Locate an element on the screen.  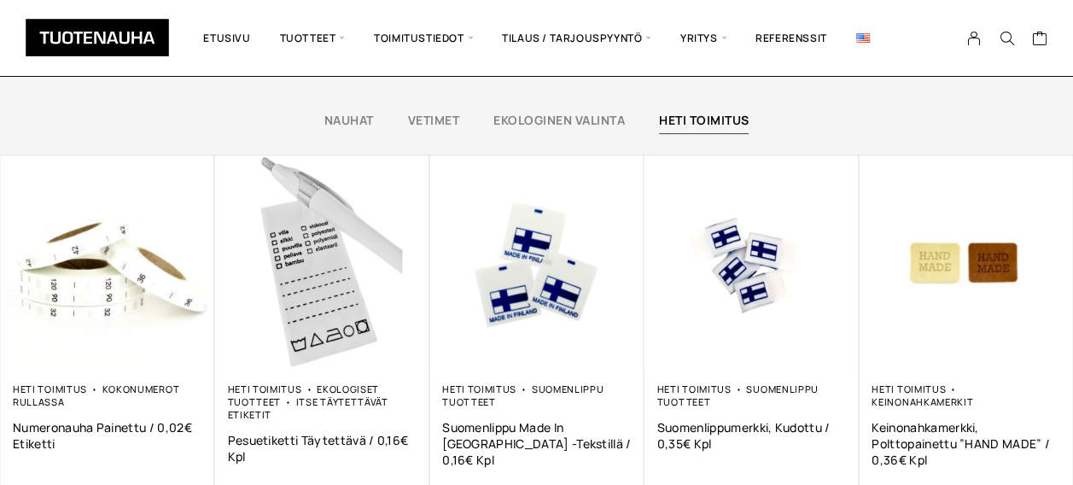
a: My Account is located at coordinates (974, 38).